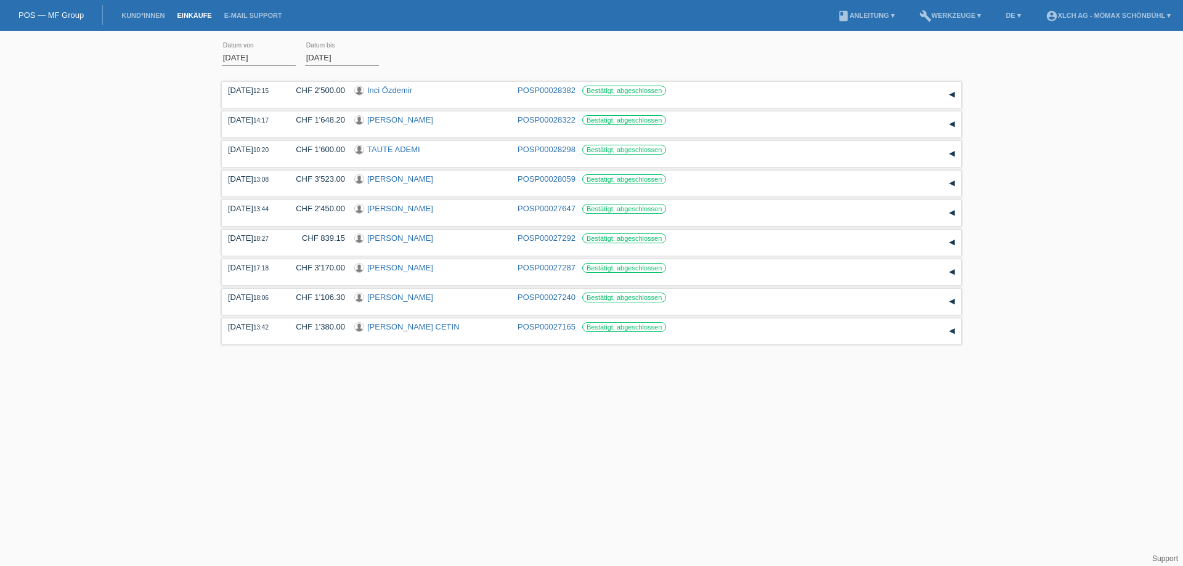 This screenshot has height=566, width=1183. Describe the element at coordinates (547, 297) in the screenshot. I see `a: POSP00027240` at that location.